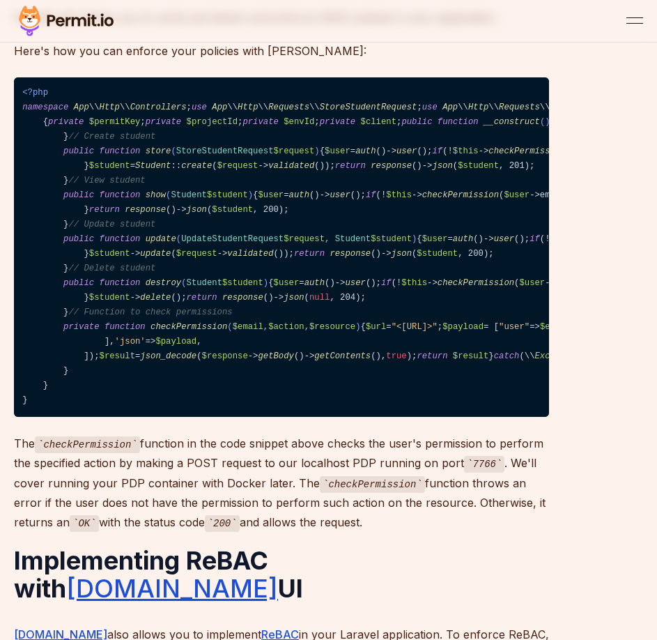 This screenshot has width=657, height=640. I want to click on h1: Implementing ReBAC with UI, so click(282, 574).